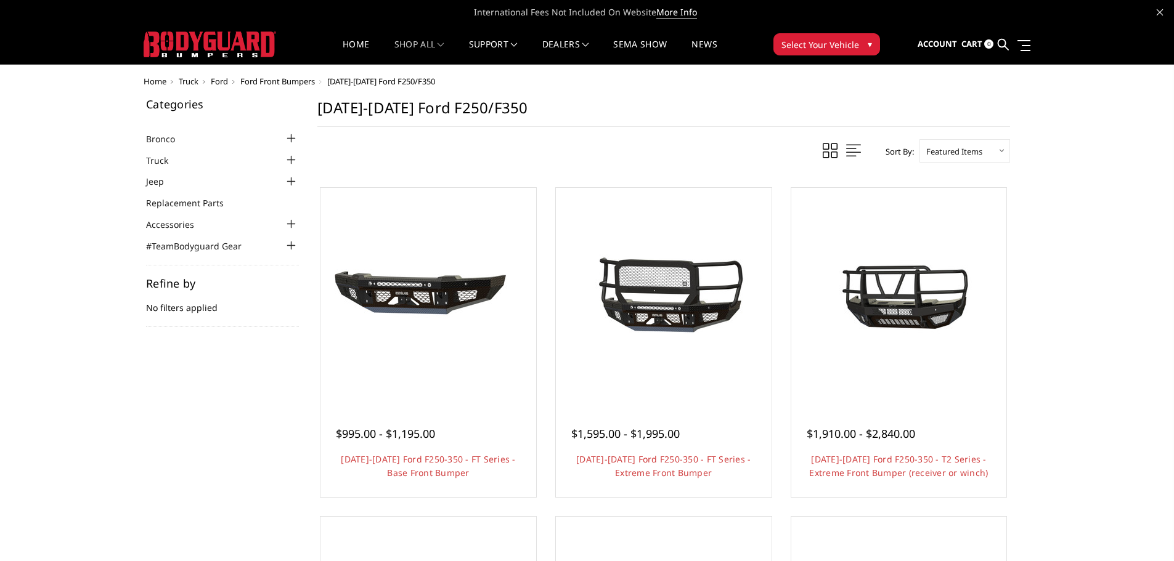  What do you see at coordinates (385, 434) in the screenshot?
I see `span: $995.00 - $1,195.00` at bounding box center [385, 434].